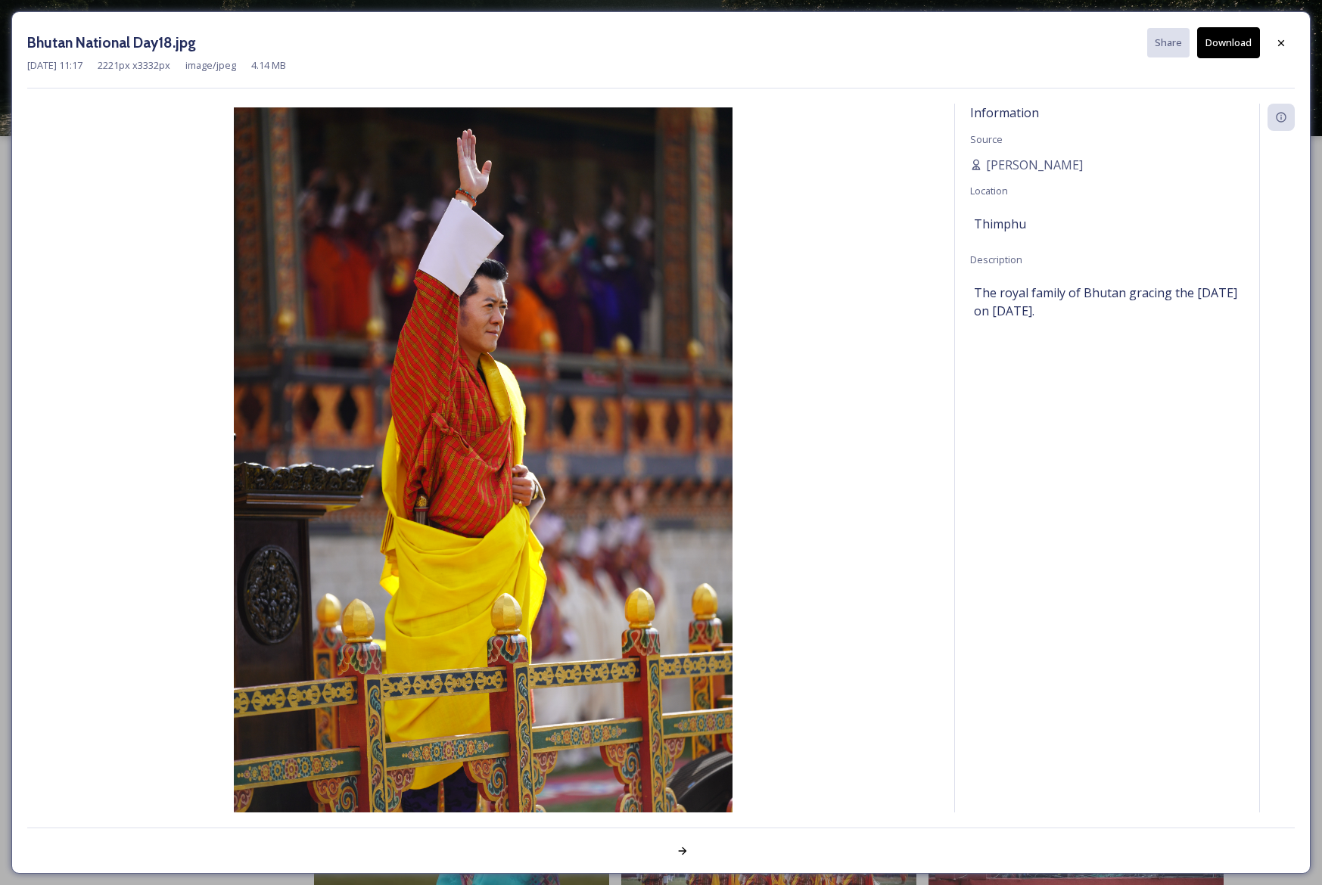  What do you see at coordinates (996, 260) in the screenshot?
I see `span: Description` at bounding box center [996, 260].